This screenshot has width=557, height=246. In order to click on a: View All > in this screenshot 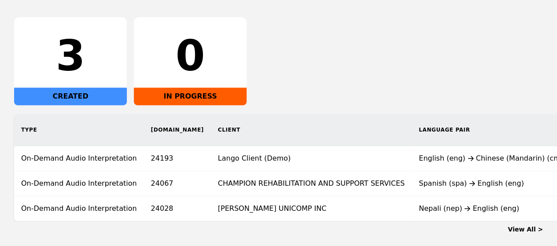, I will do `click(525, 229)`.